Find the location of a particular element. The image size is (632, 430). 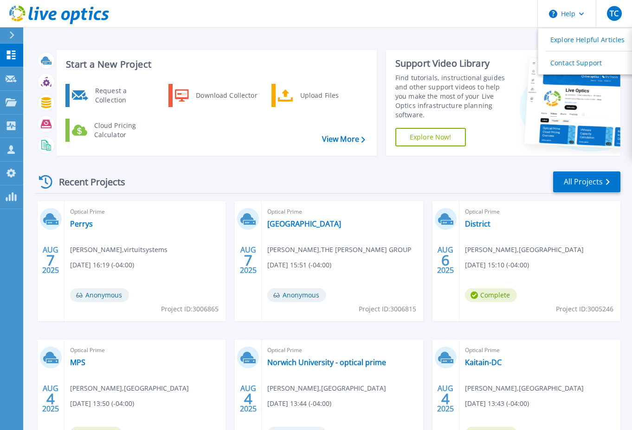

a: Explore Now! is located at coordinates (430, 137).